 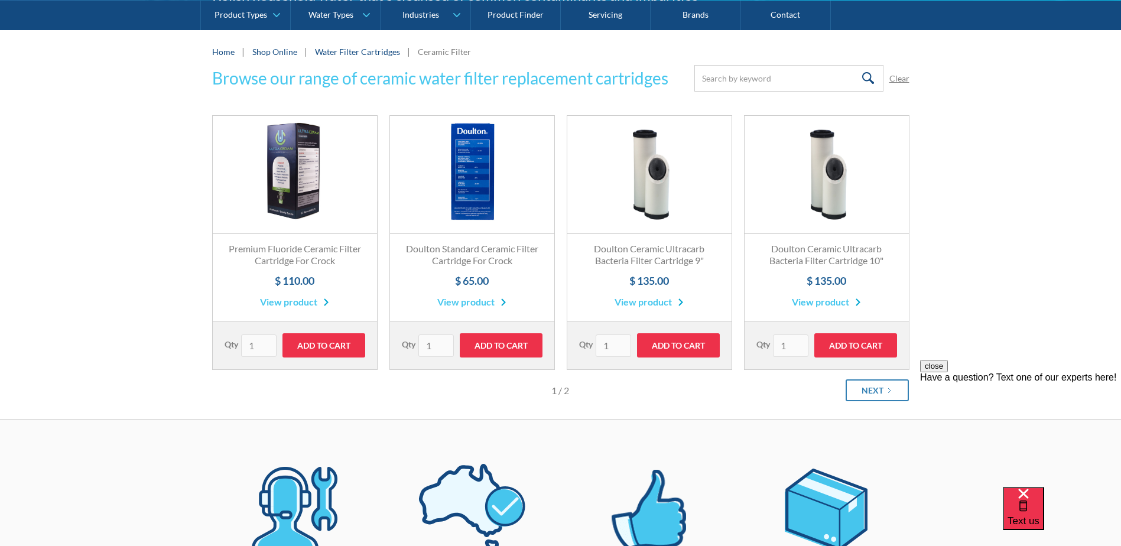 I want to click on span: Text us, so click(x=21, y=34).